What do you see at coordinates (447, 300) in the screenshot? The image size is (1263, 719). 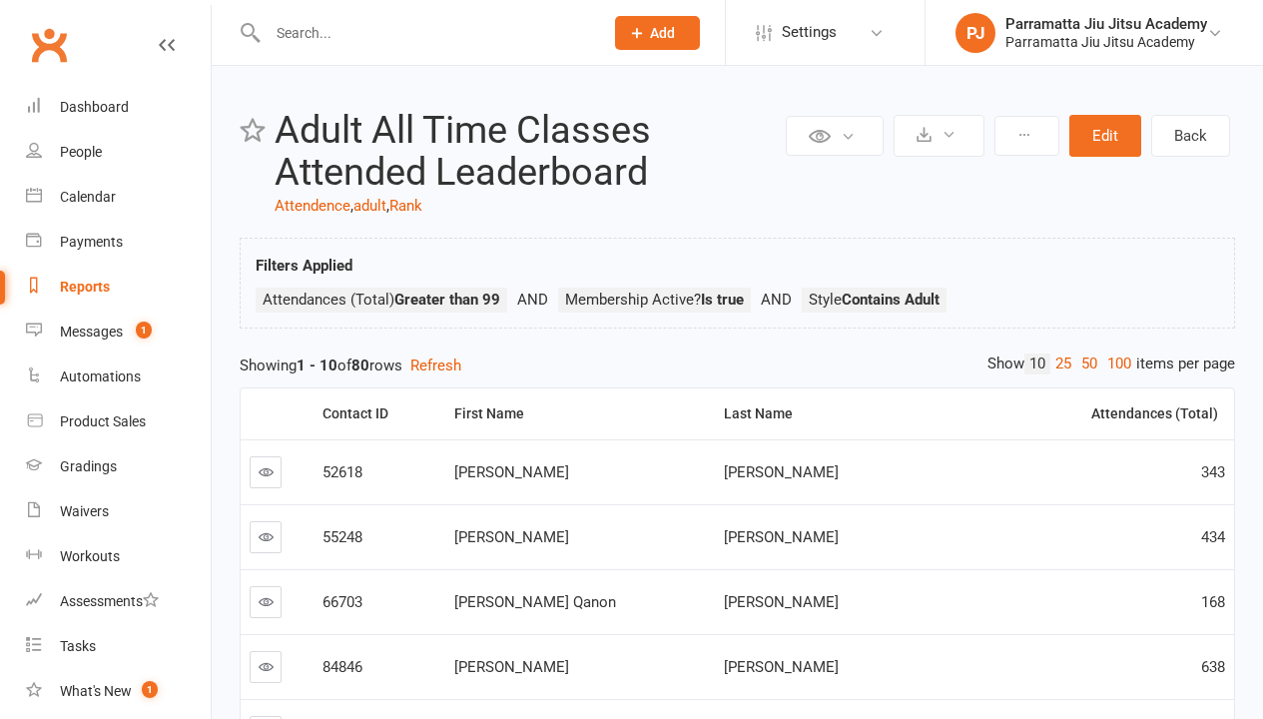 I see `strong: Greater than 99` at bounding box center [447, 300].